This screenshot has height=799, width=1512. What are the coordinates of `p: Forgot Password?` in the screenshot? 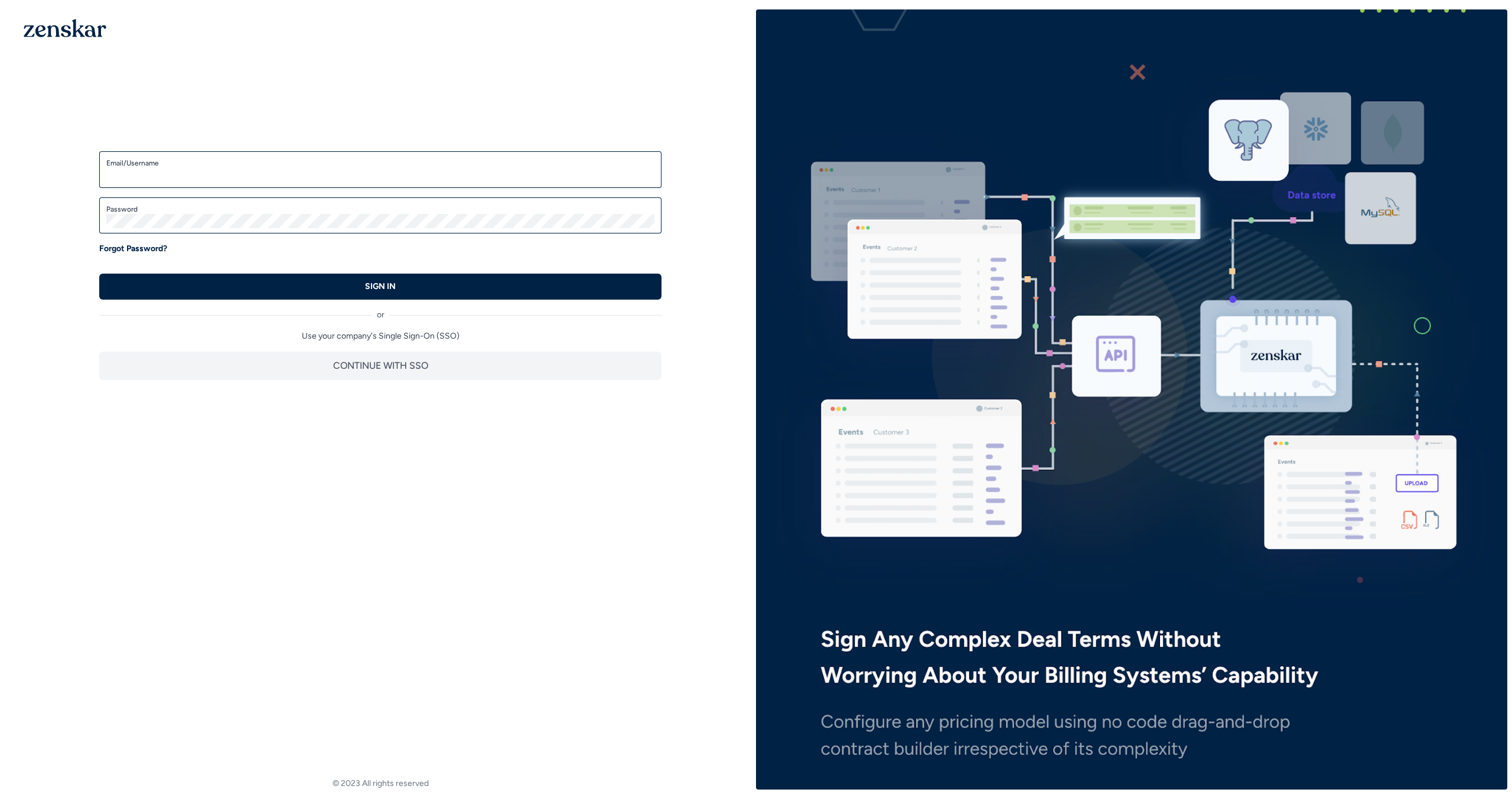 It's located at (133, 249).